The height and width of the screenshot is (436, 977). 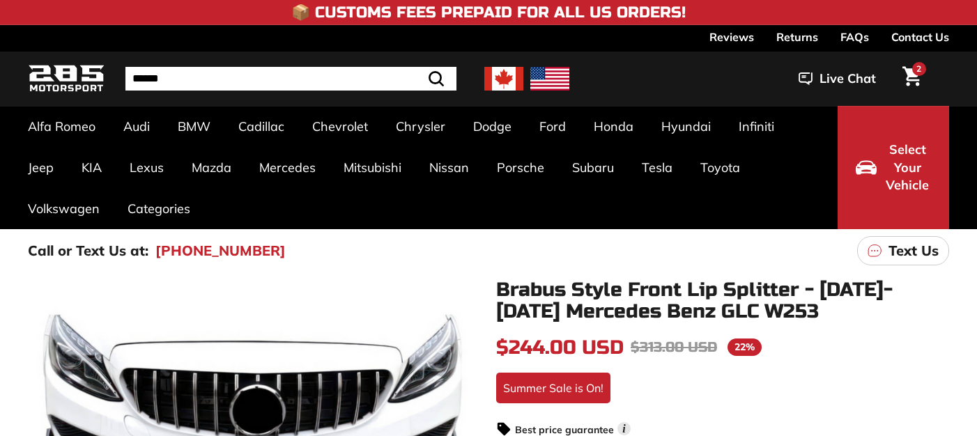 I want to click on span: 2, so click(x=918, y=68).